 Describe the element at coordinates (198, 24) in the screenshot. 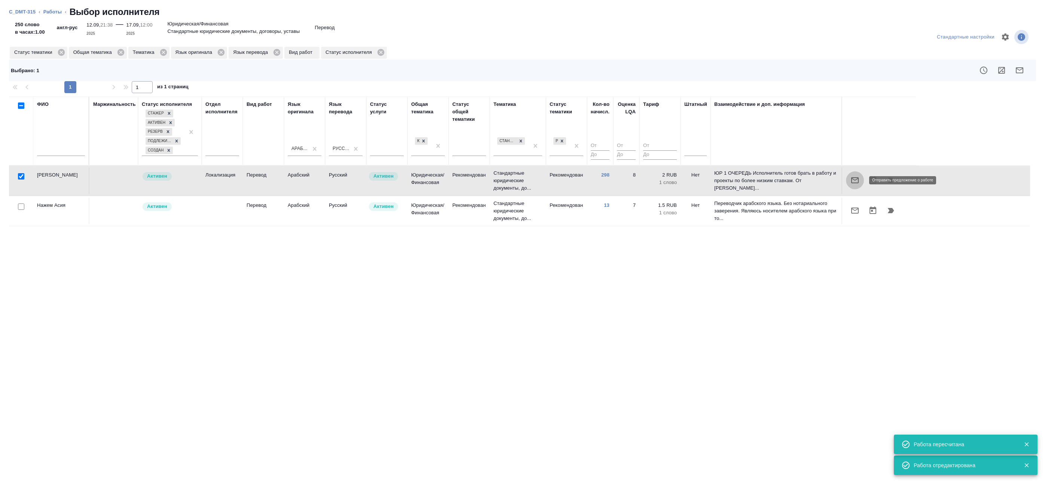

I see `p: Юридическая/Финансовая` at that location.